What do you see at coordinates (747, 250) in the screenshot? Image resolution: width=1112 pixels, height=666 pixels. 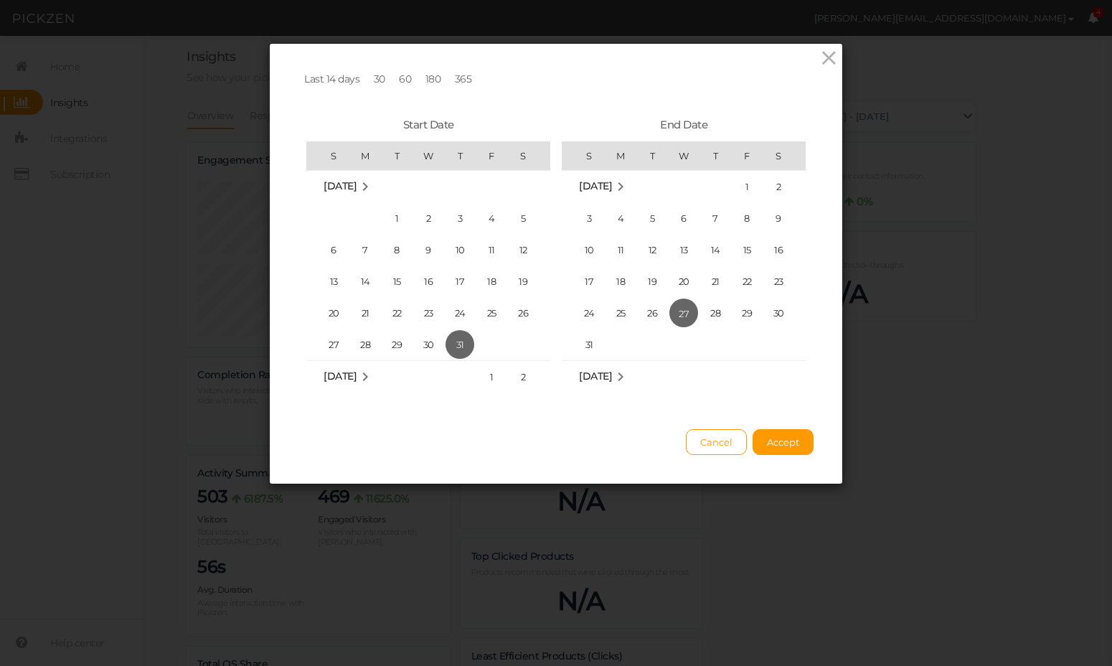 I see `td: Friday August 15 2025` at bounding box center [747, 250].